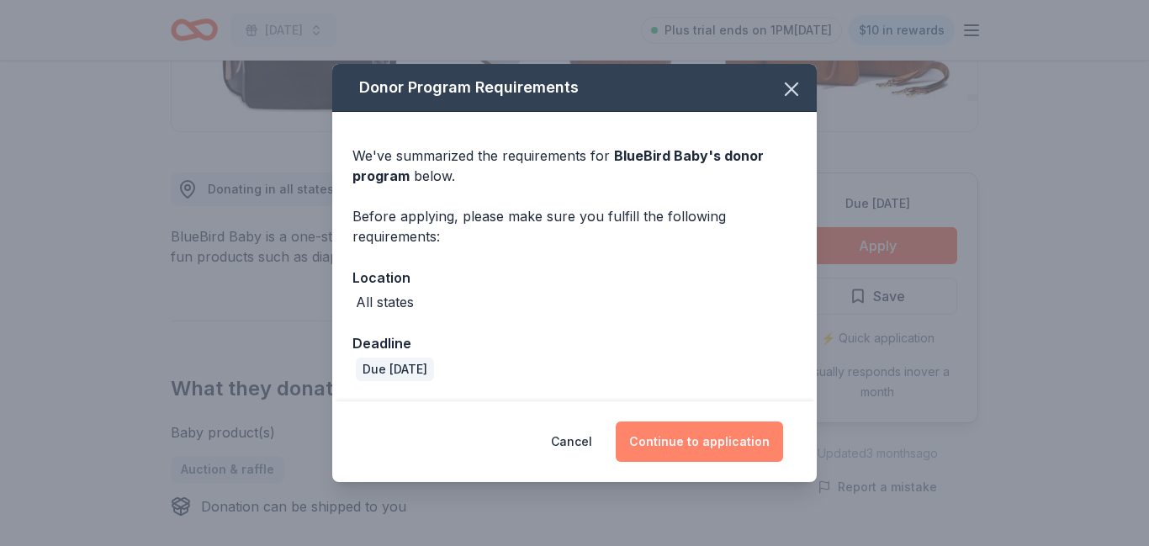 This screenshot has width=1149, height=546. I want to click on button: Cancel, so click(571, 442).